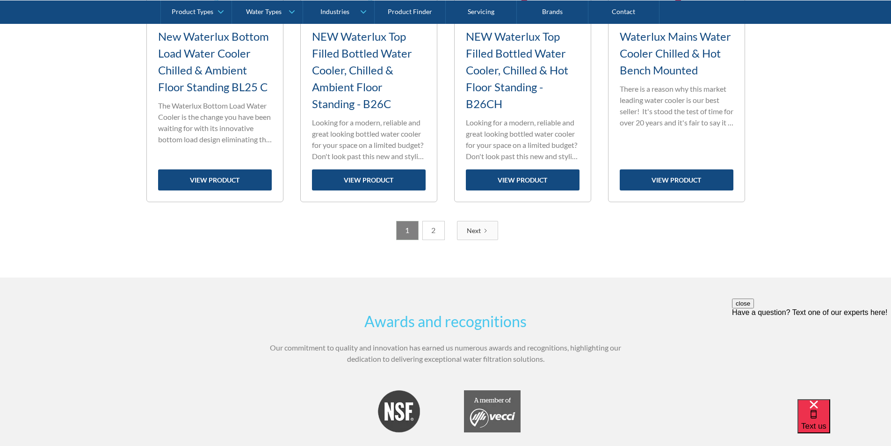 Image resolution: width=891 pixels, height=446 pixels. What do you see at coordinates (446, 230) in the screenshot?
I see `div: List` at bounding box center [446, 230].